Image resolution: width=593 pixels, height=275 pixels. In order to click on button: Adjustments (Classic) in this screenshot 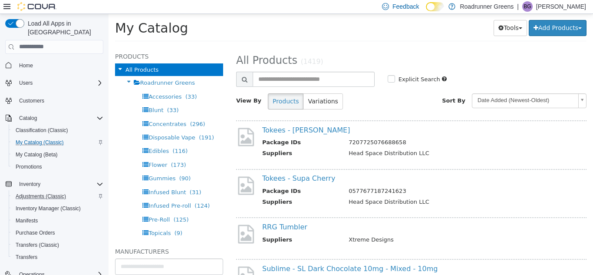, I will do `click(58, 196)`.